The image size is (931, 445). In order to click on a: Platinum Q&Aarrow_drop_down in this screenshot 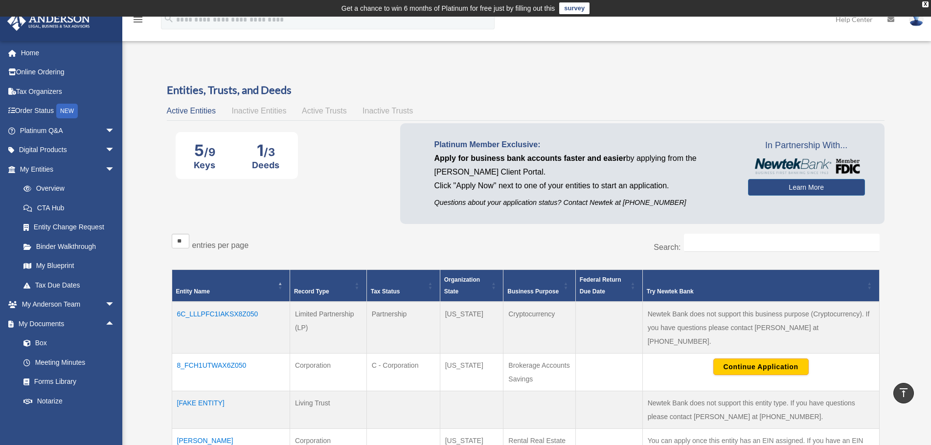, I will do `click(68, 131)`.